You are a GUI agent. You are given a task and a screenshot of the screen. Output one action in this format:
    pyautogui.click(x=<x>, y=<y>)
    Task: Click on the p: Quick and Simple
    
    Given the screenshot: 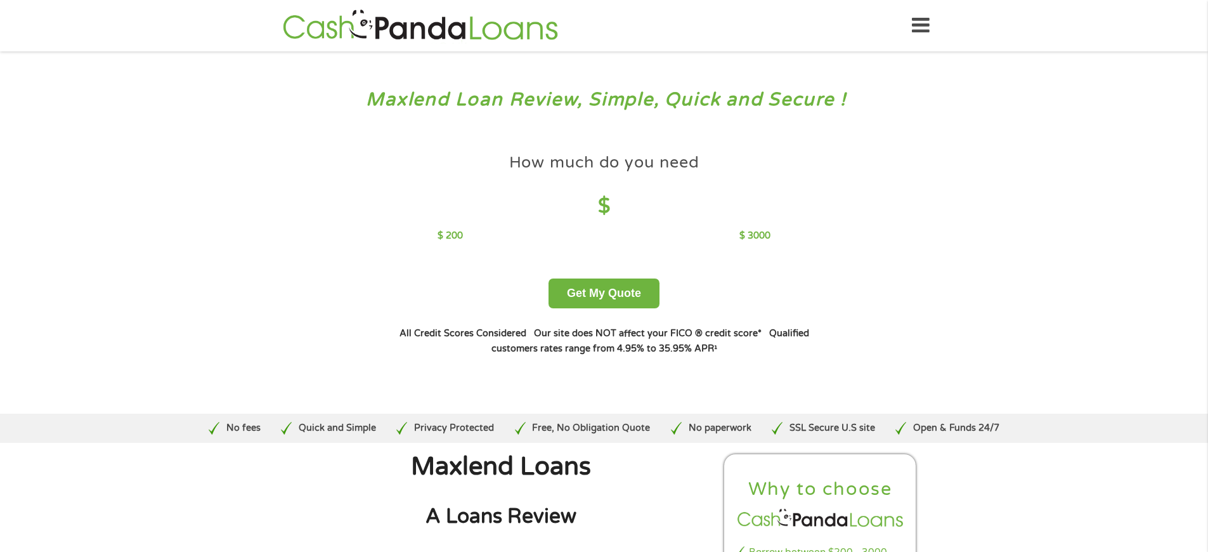 What is the action you would take?
    pyautogui.click(x=337, y=428)
    